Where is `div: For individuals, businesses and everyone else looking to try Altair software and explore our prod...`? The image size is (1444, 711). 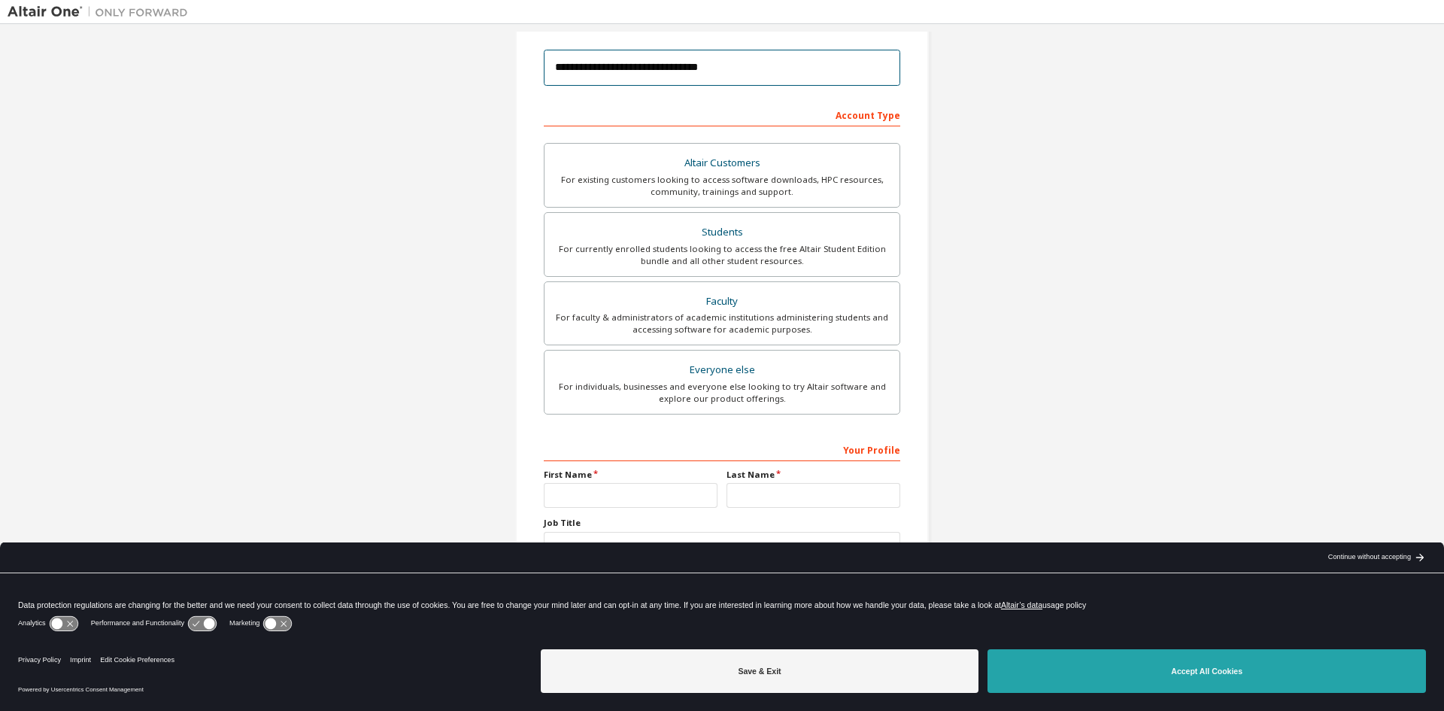 div: For individuals, businesses and everyone else looking to try Altair software and explore our prod... is located at coordinates (722, 393).